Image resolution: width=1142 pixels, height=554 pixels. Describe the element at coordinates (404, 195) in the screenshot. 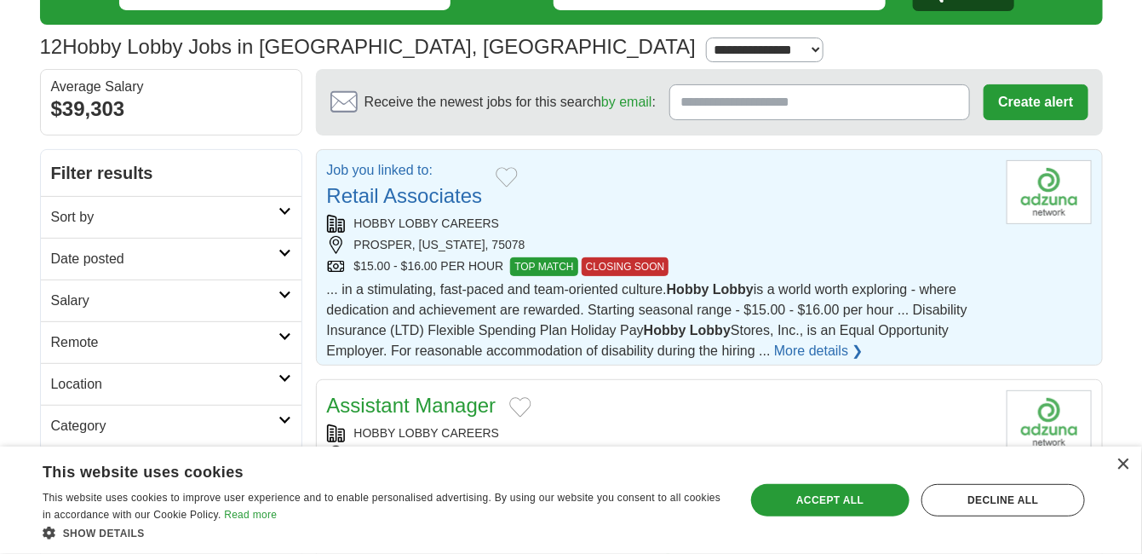

I see `a: Retail Associates` at that location.